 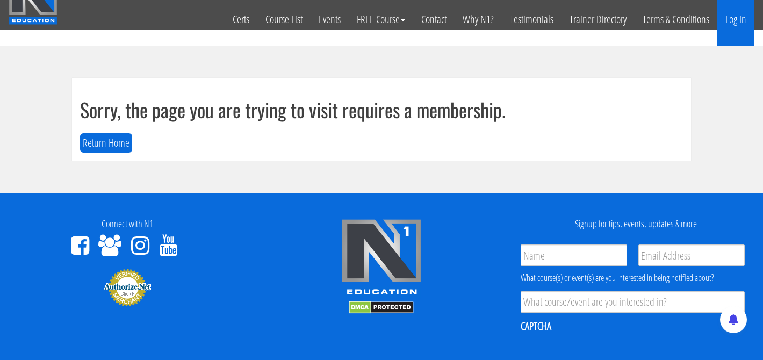 I want to click on img: DMCA.com Protection Status, so click(x=381, y=307).